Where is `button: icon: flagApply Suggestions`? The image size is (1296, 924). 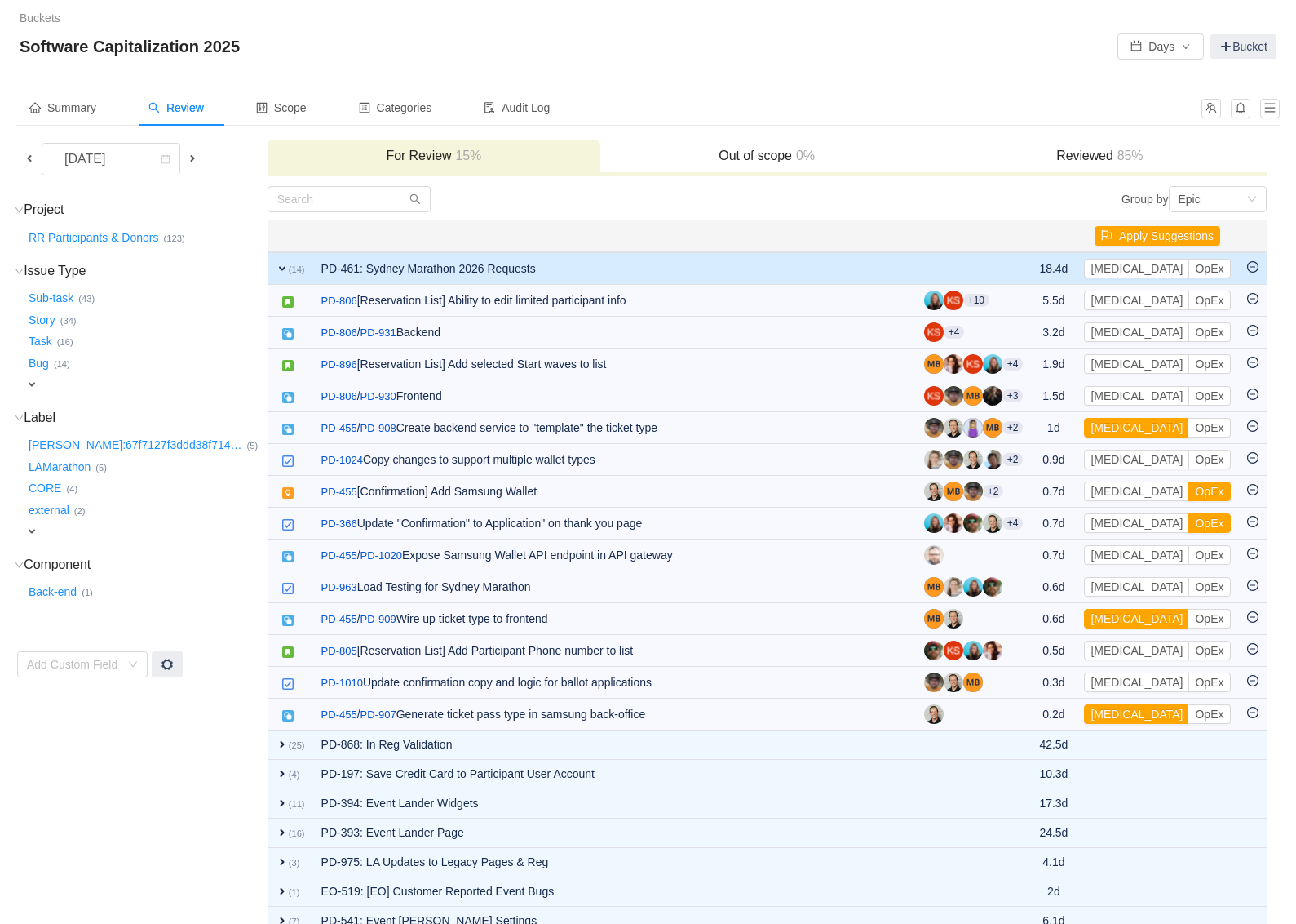 button: icon: flagApply Suggestions is located at coordinates (1158, 235).